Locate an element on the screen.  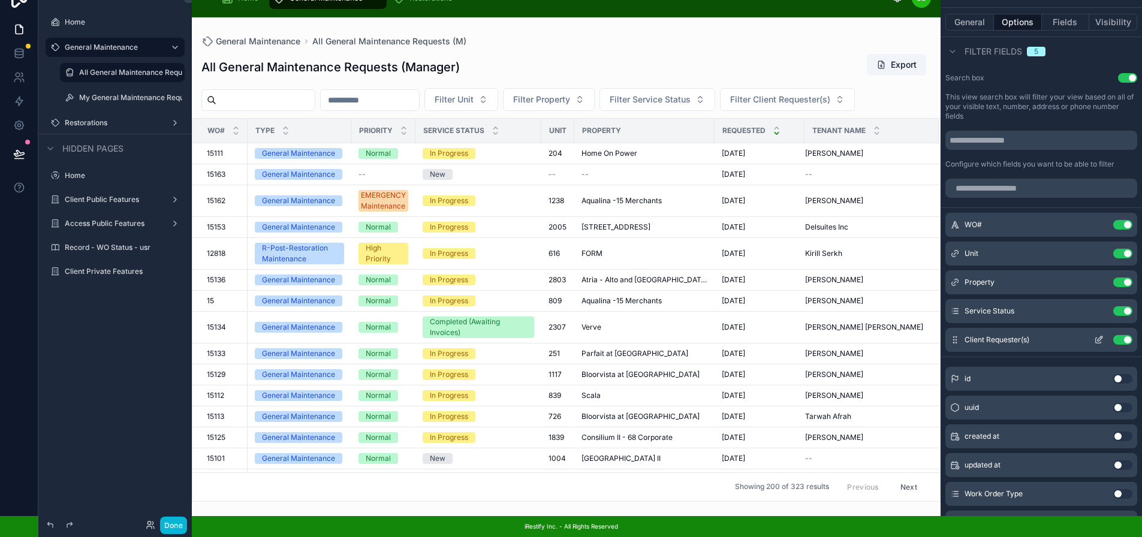
a: 15125 is located at coordinates (224, 438).